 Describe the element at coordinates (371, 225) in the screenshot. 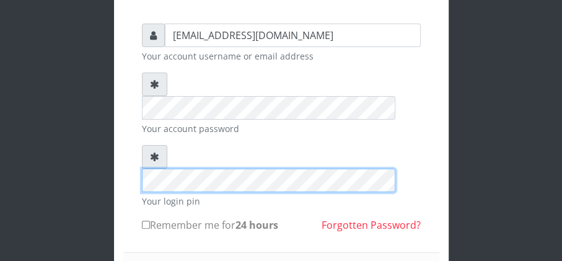

I see `a: Forgotten Password?` at that location.